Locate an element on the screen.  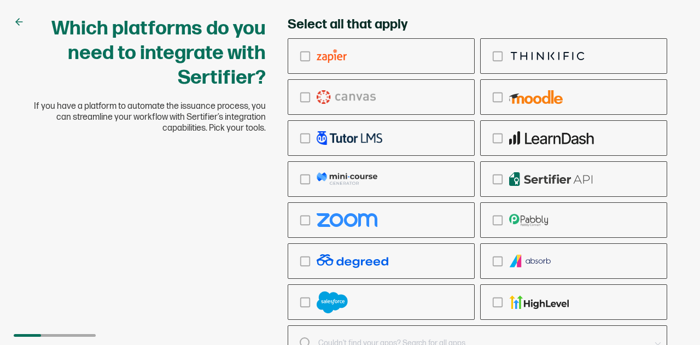
img: pabbly is located at coordinates (528, 220).